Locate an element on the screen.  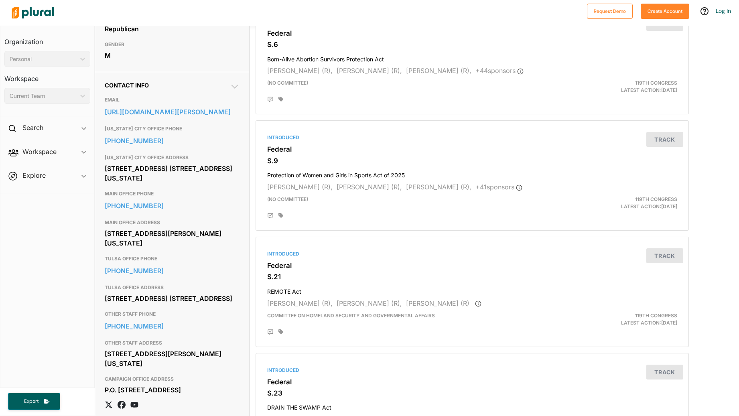
h3: MAIN OFFICE PHONE is located at coordinates (172, 194).